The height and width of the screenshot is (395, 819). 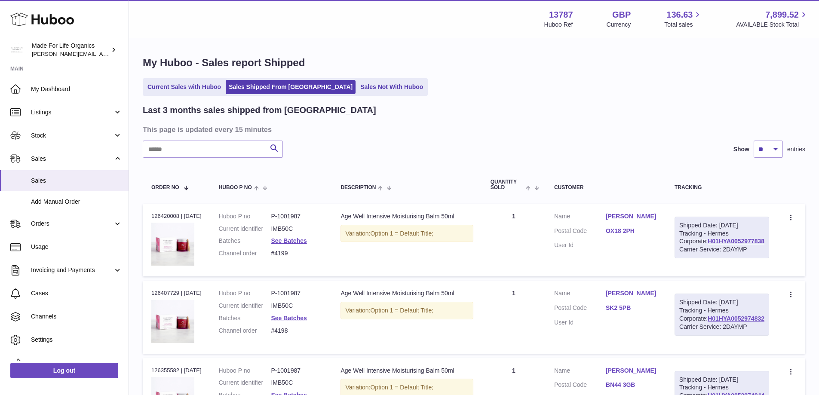 What do you see at coordinates (722, 187) in the screenshot?
I see `div: Tracking` at bounding box center [722, 187].